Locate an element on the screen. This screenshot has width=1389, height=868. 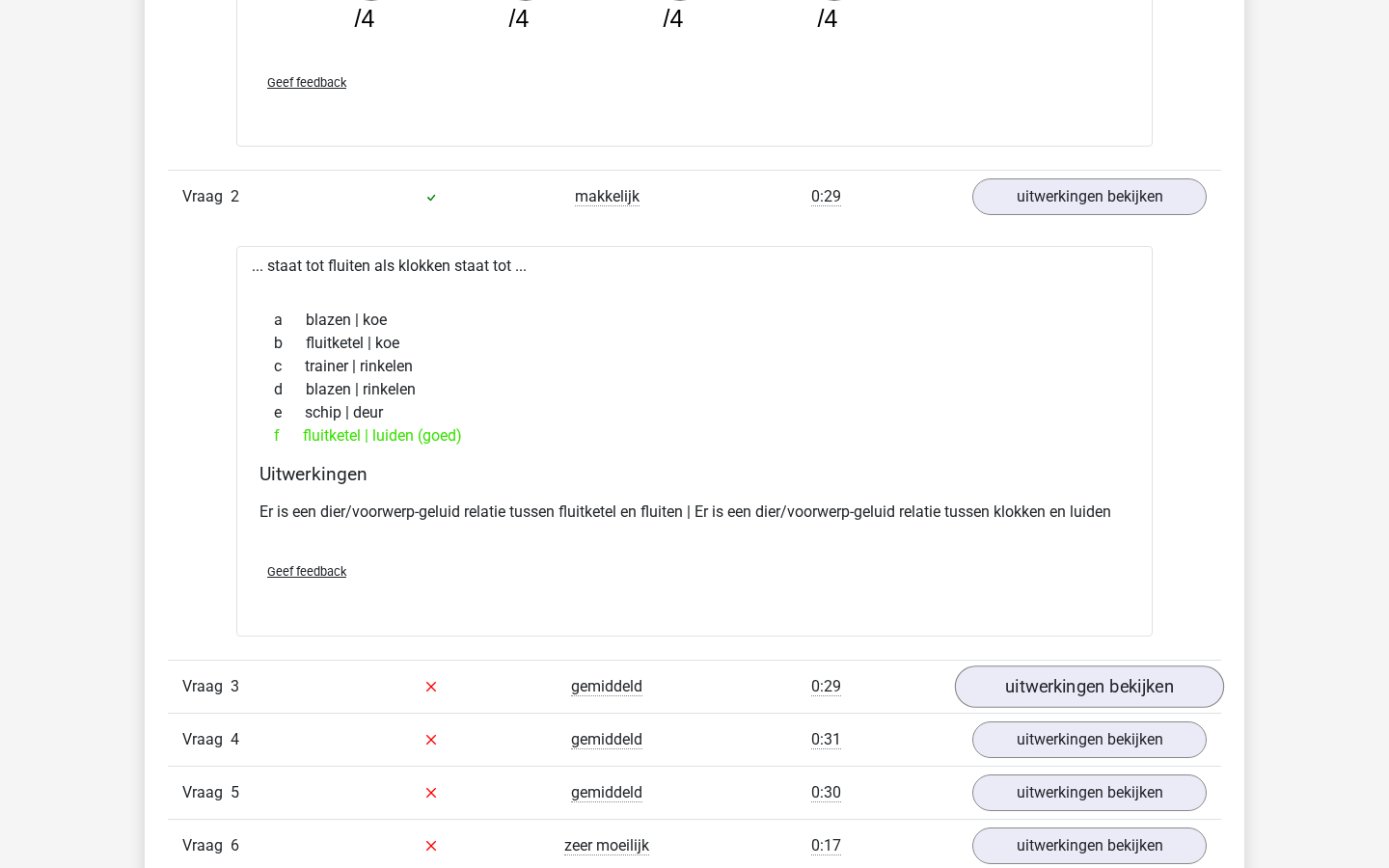
div: schip | deur is located at coordinates (694, 413).